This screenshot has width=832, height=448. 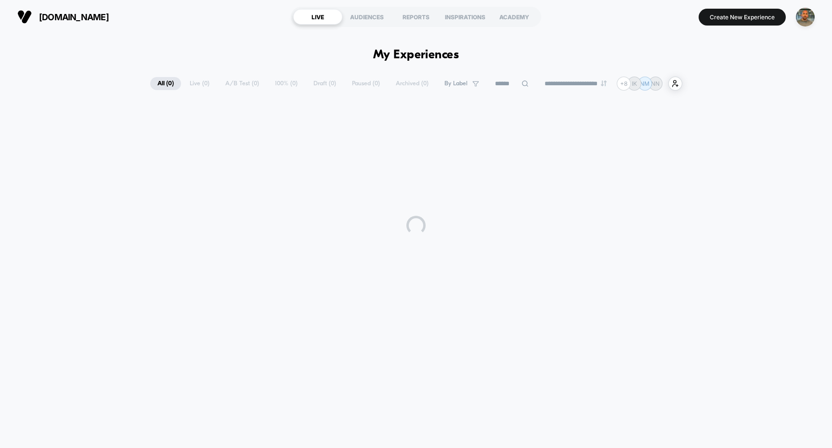 I want to click on div: AUDIENCES, so click(x=367, y=17).